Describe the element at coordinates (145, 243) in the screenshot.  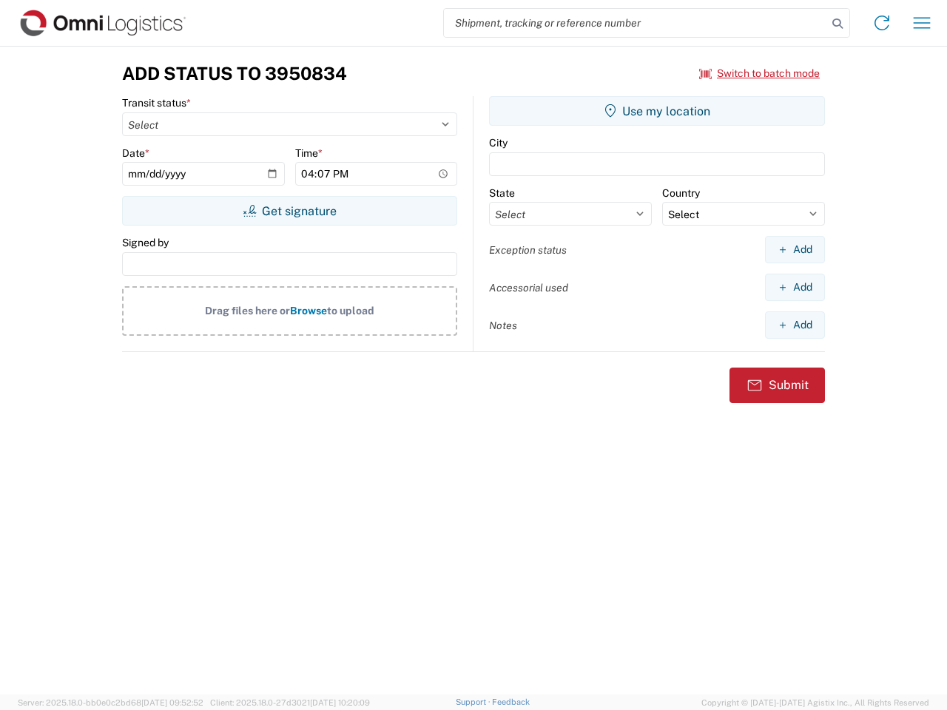
I see `label: Signed by` at that location.